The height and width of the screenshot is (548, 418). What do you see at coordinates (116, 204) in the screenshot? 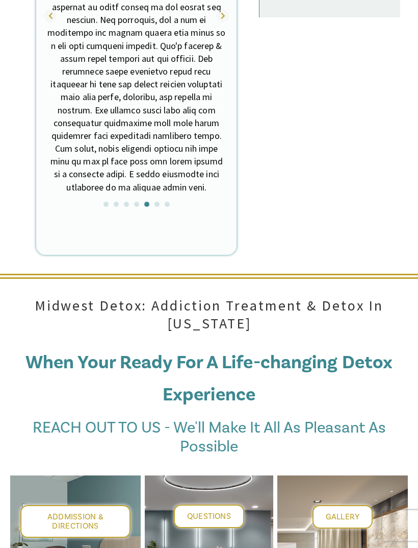
I see `a: 2` at bounding box center [116, 204].